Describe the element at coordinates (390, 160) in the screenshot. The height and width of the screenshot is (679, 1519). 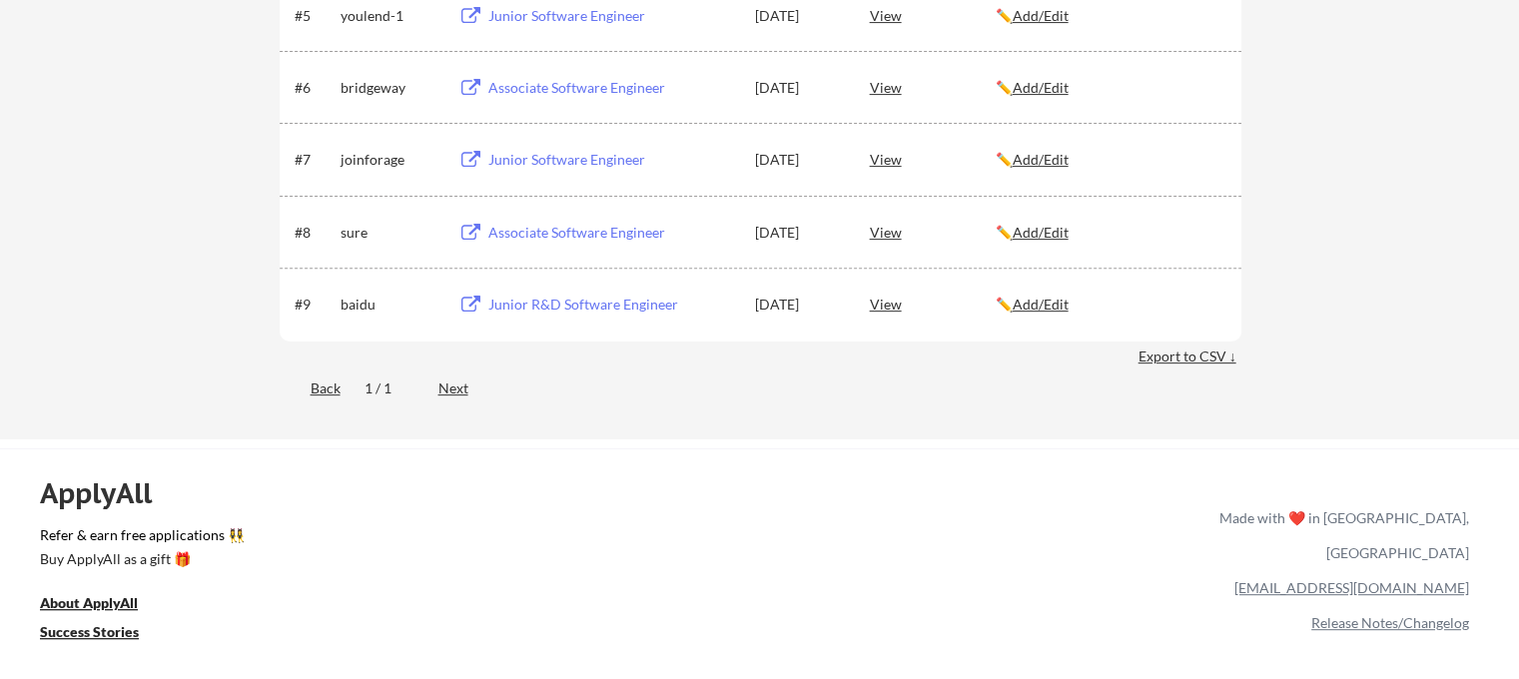
I see `div: joinforage` at that location.